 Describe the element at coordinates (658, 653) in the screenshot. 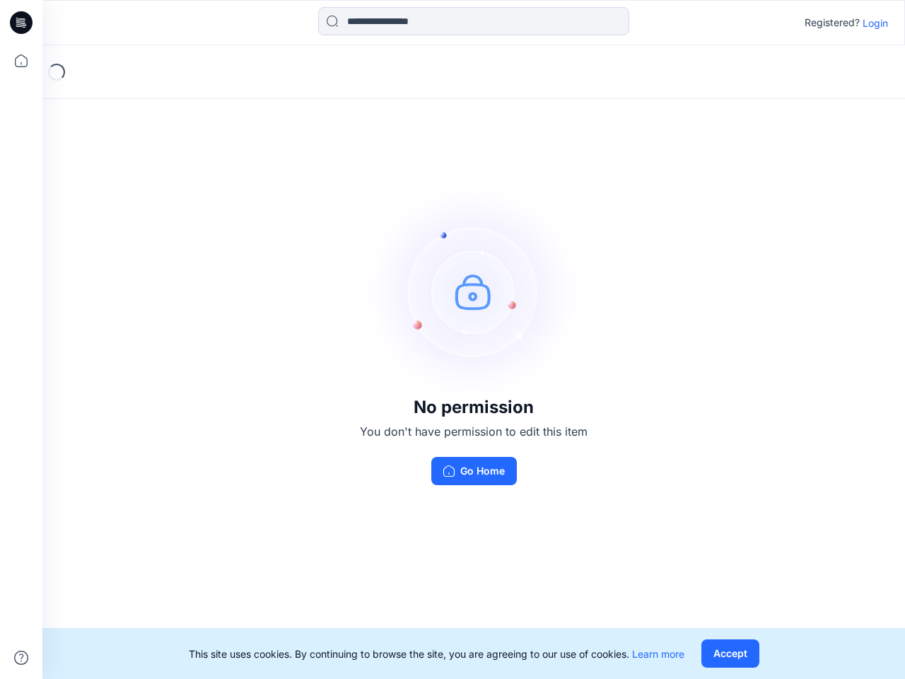

I see `a: Learn more` at that location.